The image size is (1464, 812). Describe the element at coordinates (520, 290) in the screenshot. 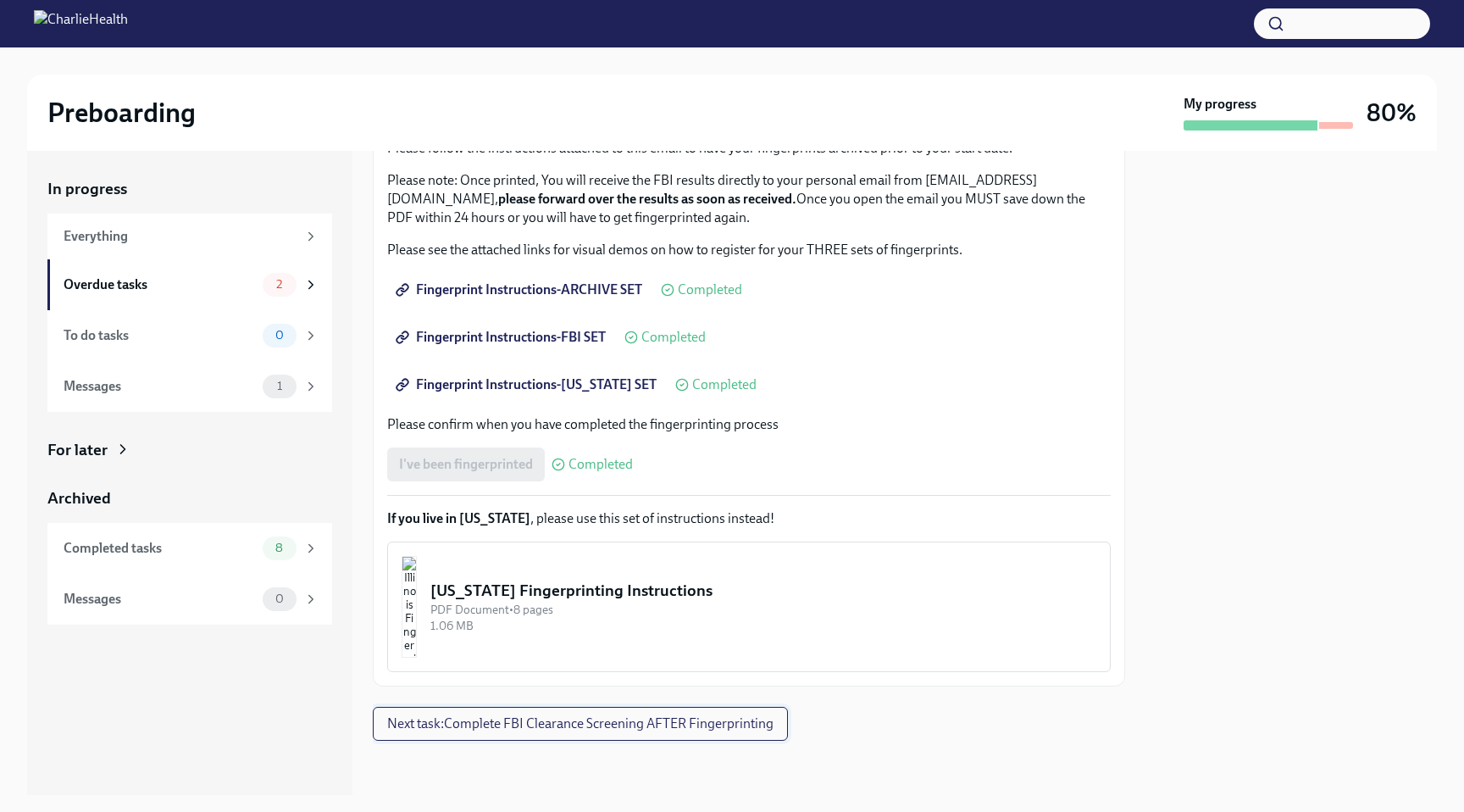

I see `span: Fingerprint Instructions-ARCHIVE SET` at that location.